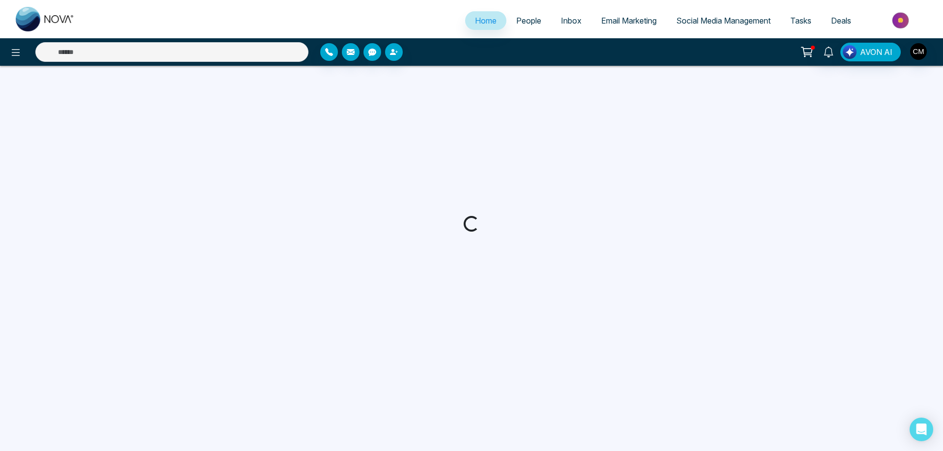  Describe the element at coordinates (528, 21) in the screenshot. I see `a: People` at that location.